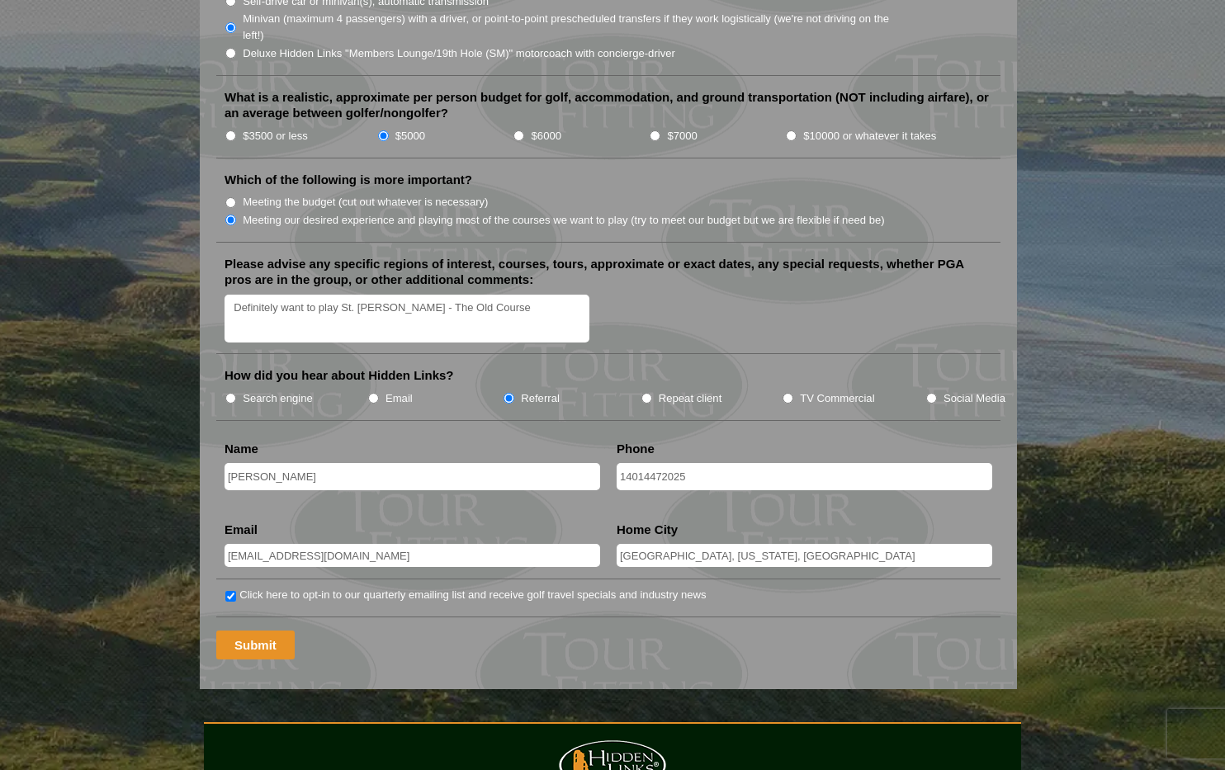  I want to click on label: Click here to opt-in to our quarterly emailing list and receive golf travel specials and industry..., so click(472, 595).